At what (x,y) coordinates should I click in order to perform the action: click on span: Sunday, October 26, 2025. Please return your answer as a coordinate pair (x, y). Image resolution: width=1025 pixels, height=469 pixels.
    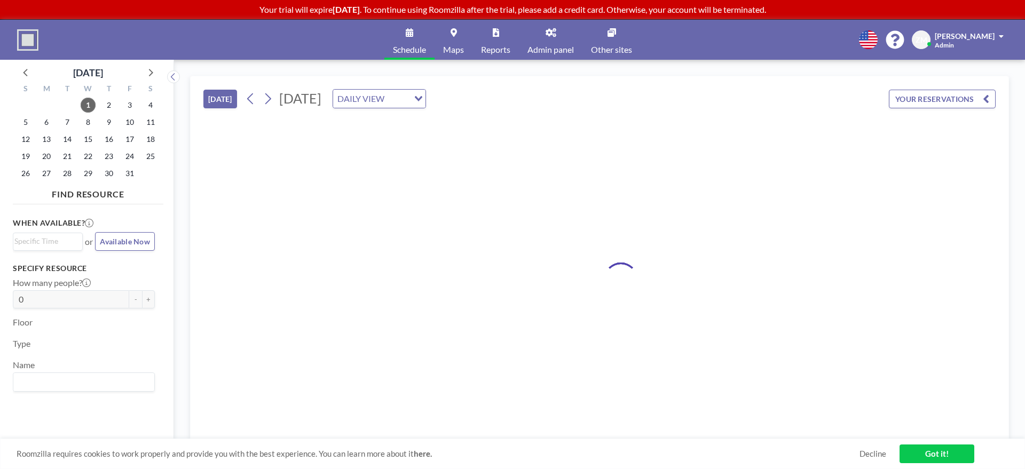
    Looking at the image, I should click on (26, 173).